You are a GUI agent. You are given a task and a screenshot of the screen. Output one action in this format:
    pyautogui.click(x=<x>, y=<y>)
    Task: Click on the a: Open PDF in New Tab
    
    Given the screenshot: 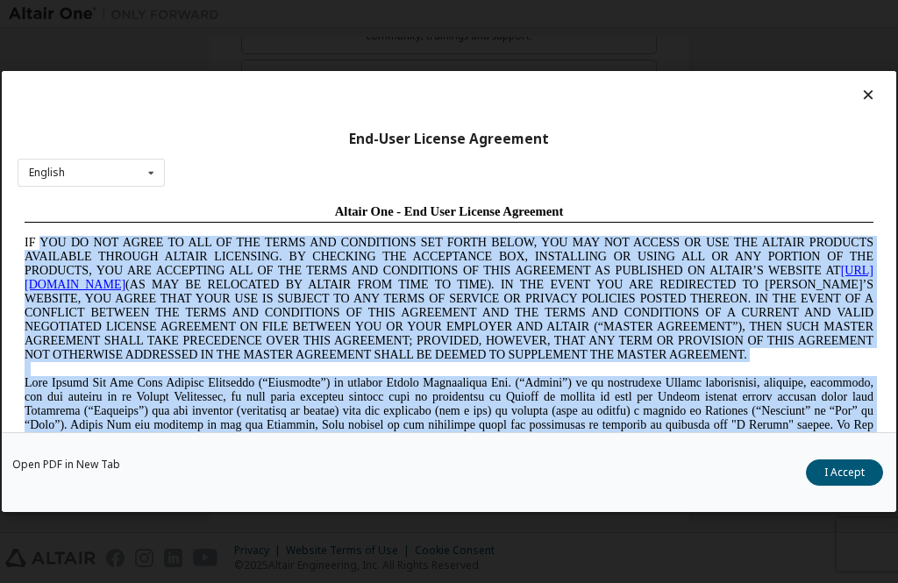 What is the action you would take?
    pyautogui.click(x=66, y=465)
    